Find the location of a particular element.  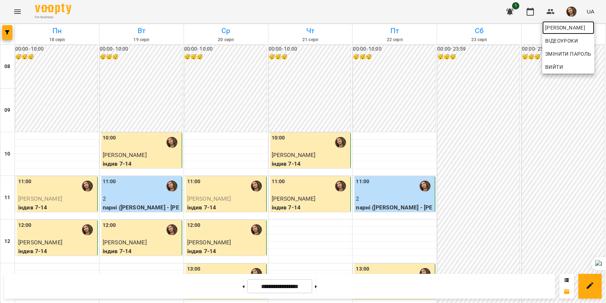

span: Змінити пароль is located at coordinates (568, 54).